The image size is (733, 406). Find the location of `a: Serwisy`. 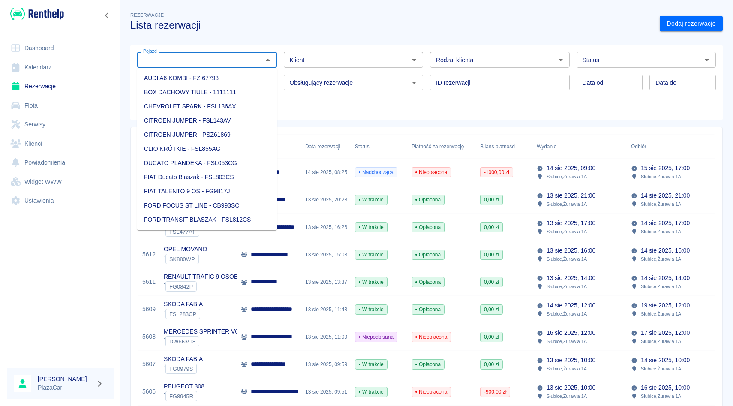

a: Serwisy is located at coordinates (60, 124).